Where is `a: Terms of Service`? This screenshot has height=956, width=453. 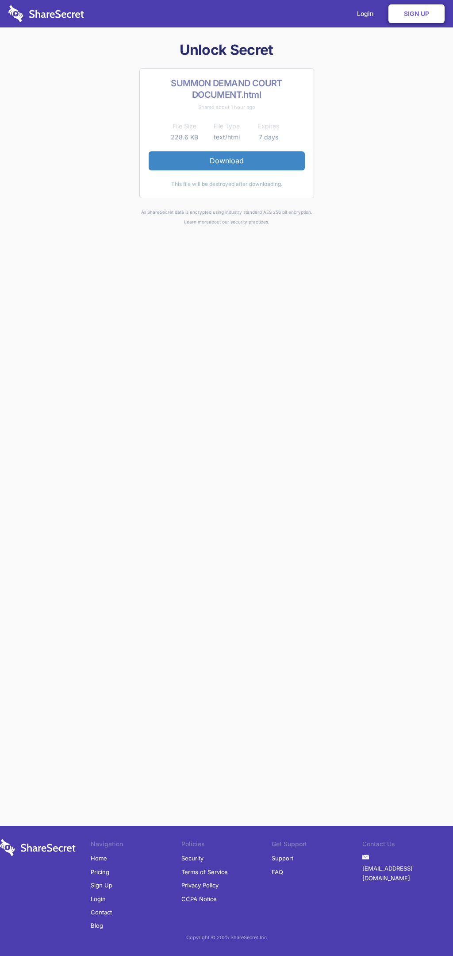 a: Terms of Service is located at coordinates (204, 872).